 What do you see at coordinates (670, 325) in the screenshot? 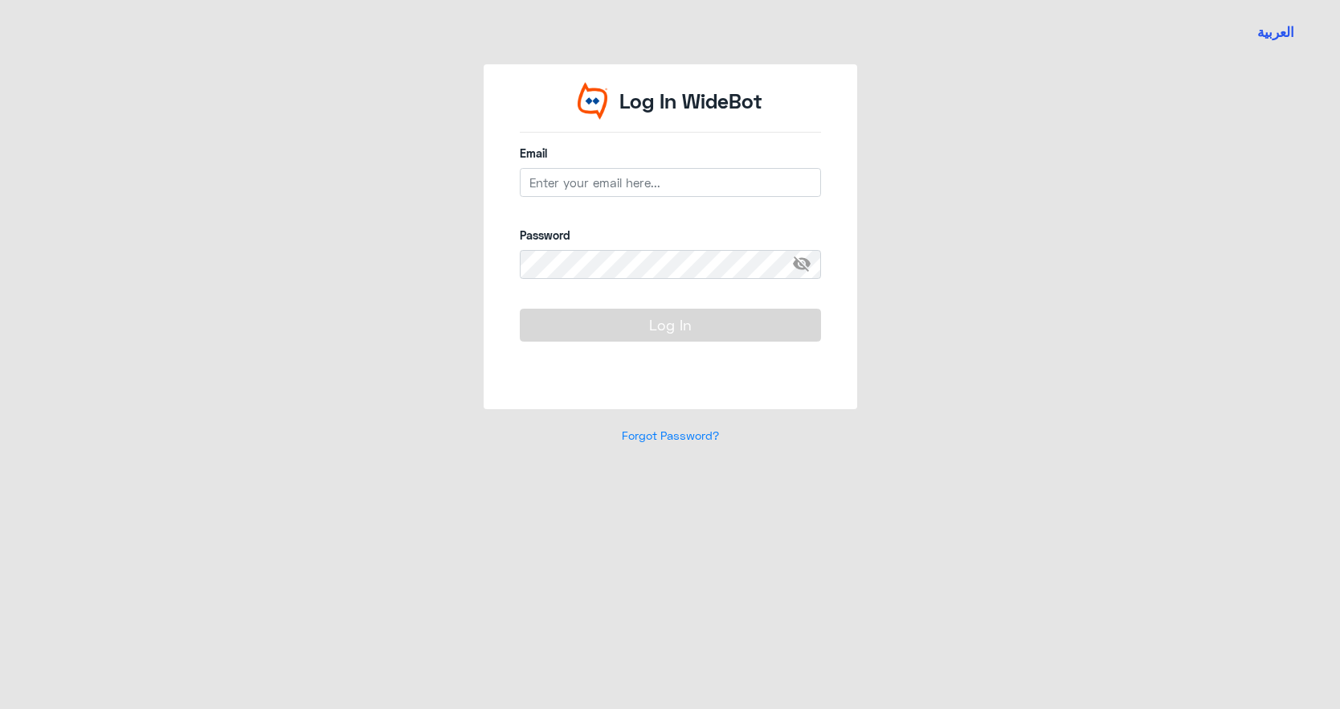
I see `button: Log In` at bounding box center [670, 325].